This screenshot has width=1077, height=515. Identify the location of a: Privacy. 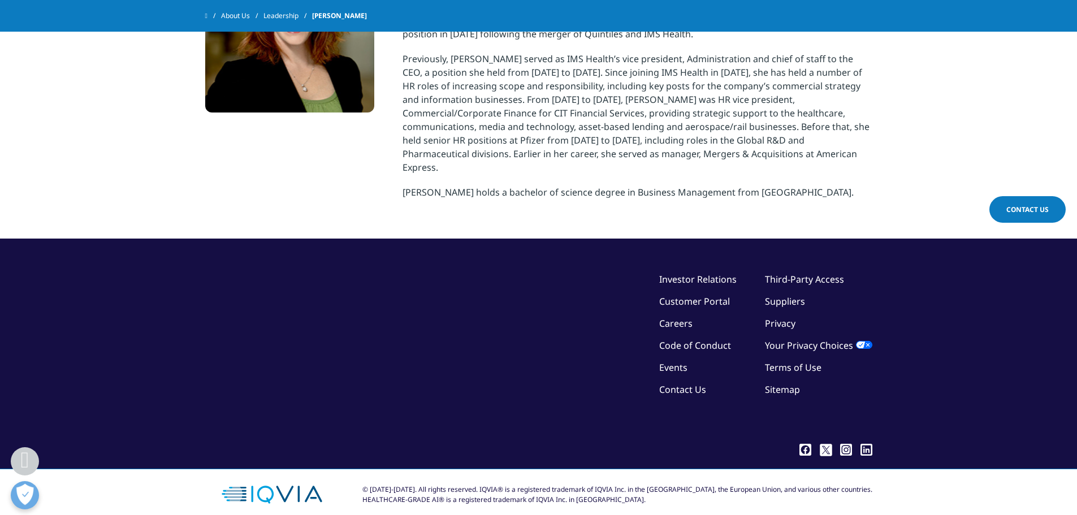
(780, 323).